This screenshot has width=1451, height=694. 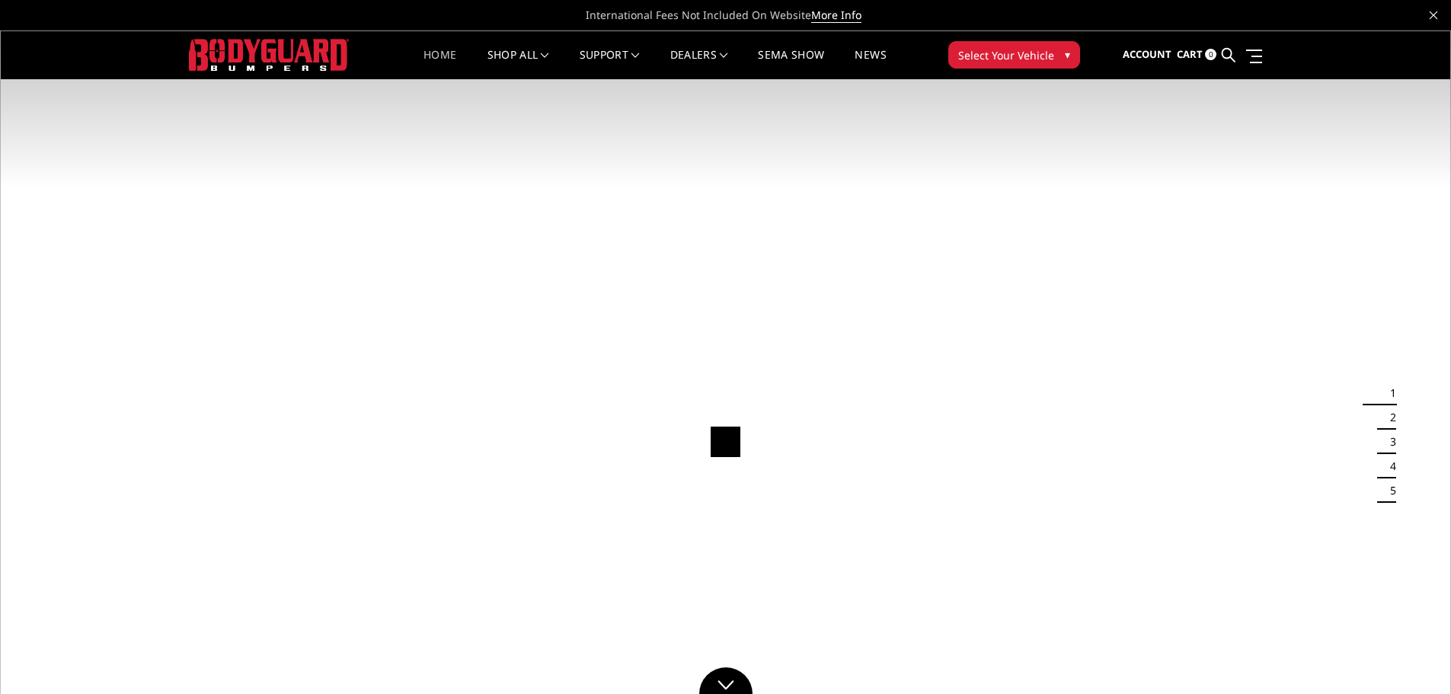 What do you see at coordinates (1190, 54) in the screenshot?
I see `span: Cart` at bounding box center [1190, 54].